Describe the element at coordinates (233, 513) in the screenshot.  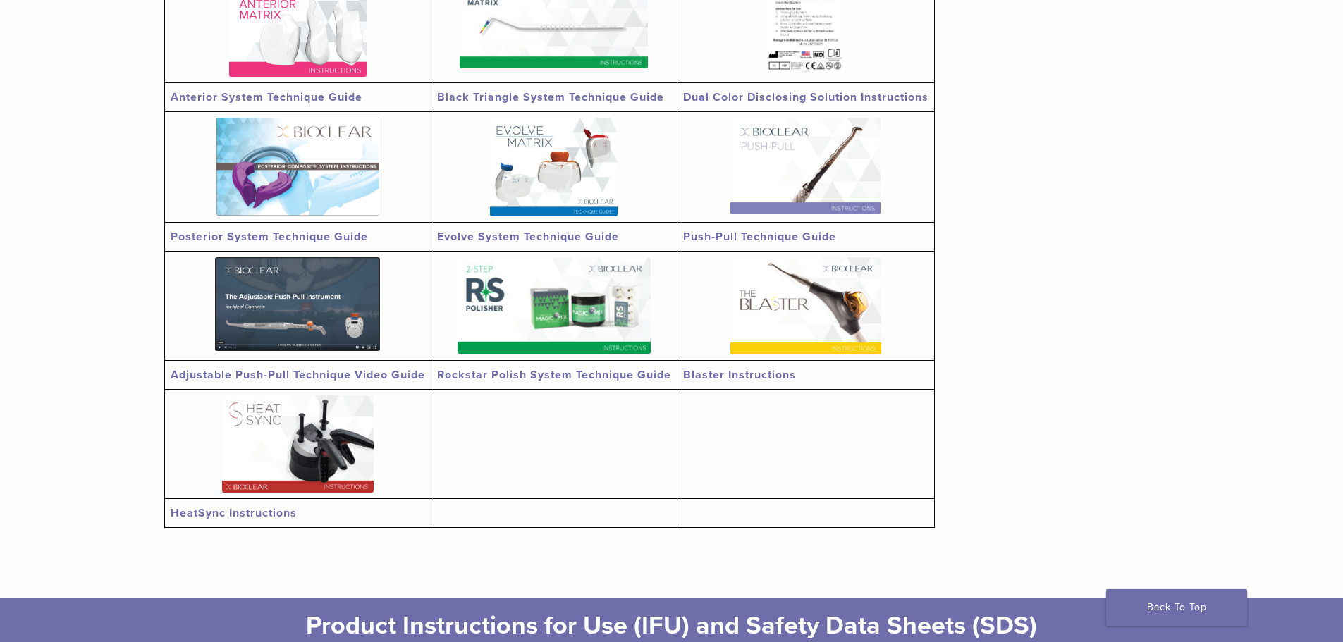
I see `a: HeatSync Instructions` at that location.